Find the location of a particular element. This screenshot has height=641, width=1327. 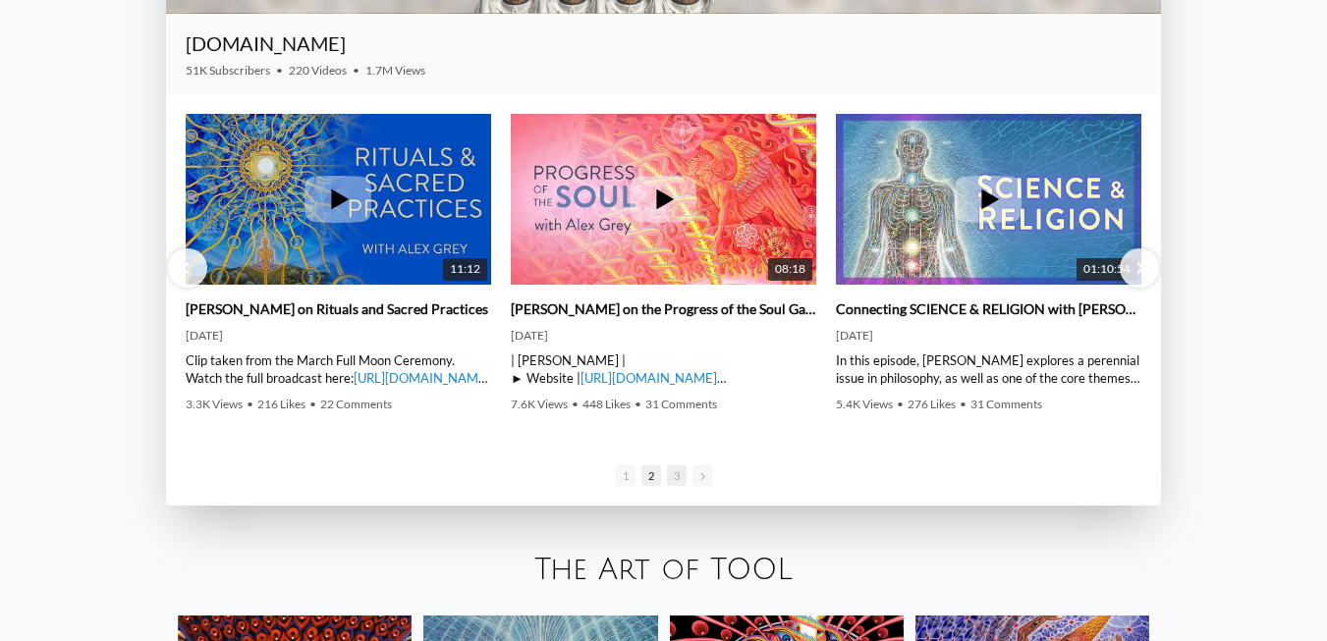

span: 11:12 is located at coordinates (465, 269).